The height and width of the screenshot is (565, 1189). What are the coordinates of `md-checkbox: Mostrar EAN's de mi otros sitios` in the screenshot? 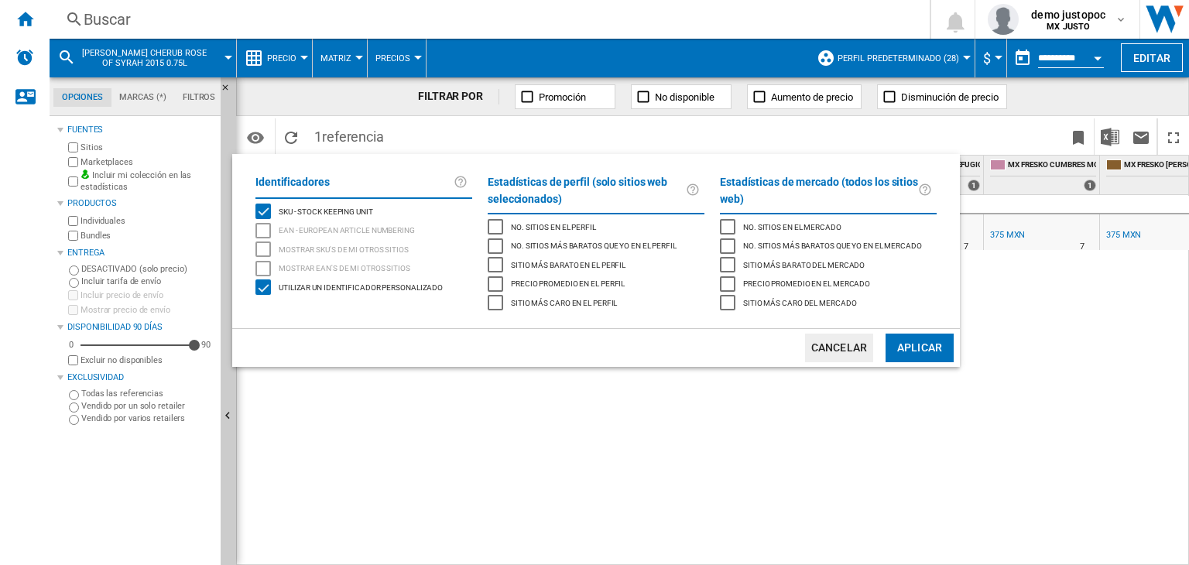 It's located at (364, 269).